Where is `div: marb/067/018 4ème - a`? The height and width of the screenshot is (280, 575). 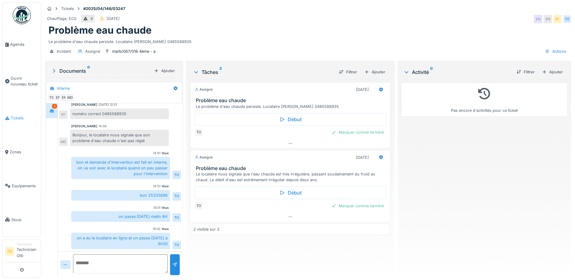 div: marb/067/018 4ème - a is located at coordinates (134, 51).